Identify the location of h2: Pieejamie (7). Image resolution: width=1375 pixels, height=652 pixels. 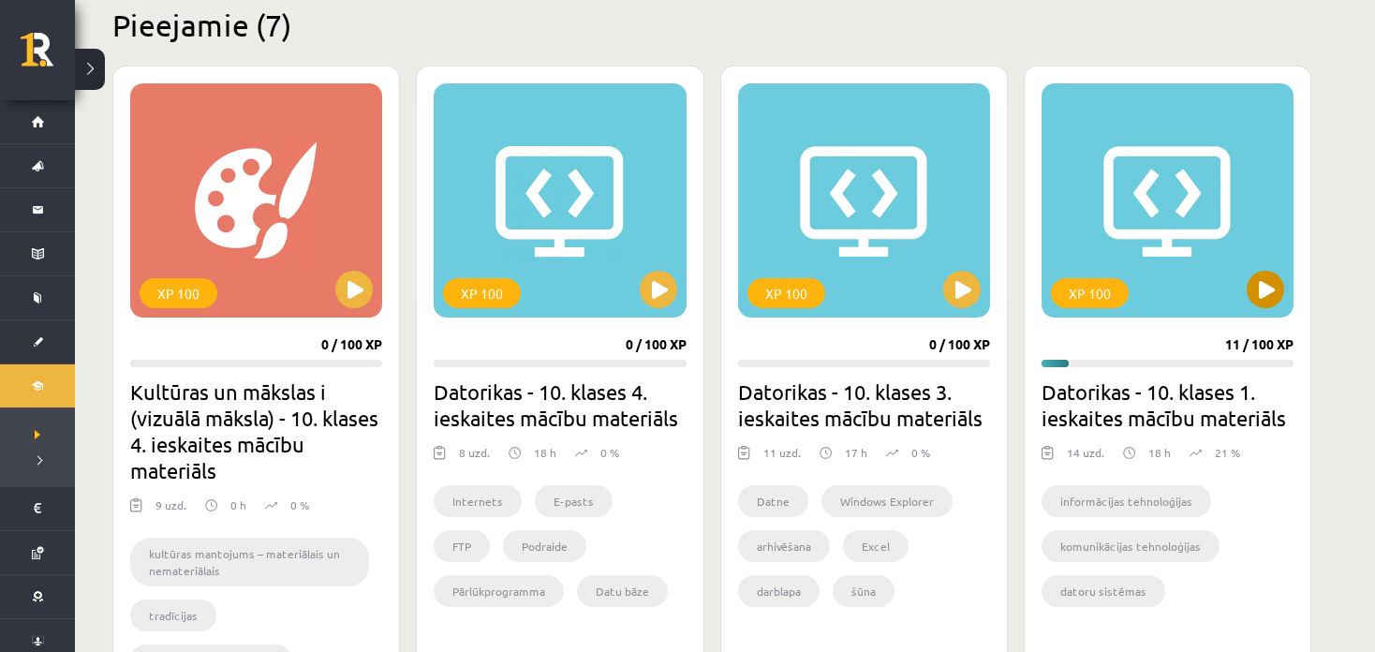
(712, 24).